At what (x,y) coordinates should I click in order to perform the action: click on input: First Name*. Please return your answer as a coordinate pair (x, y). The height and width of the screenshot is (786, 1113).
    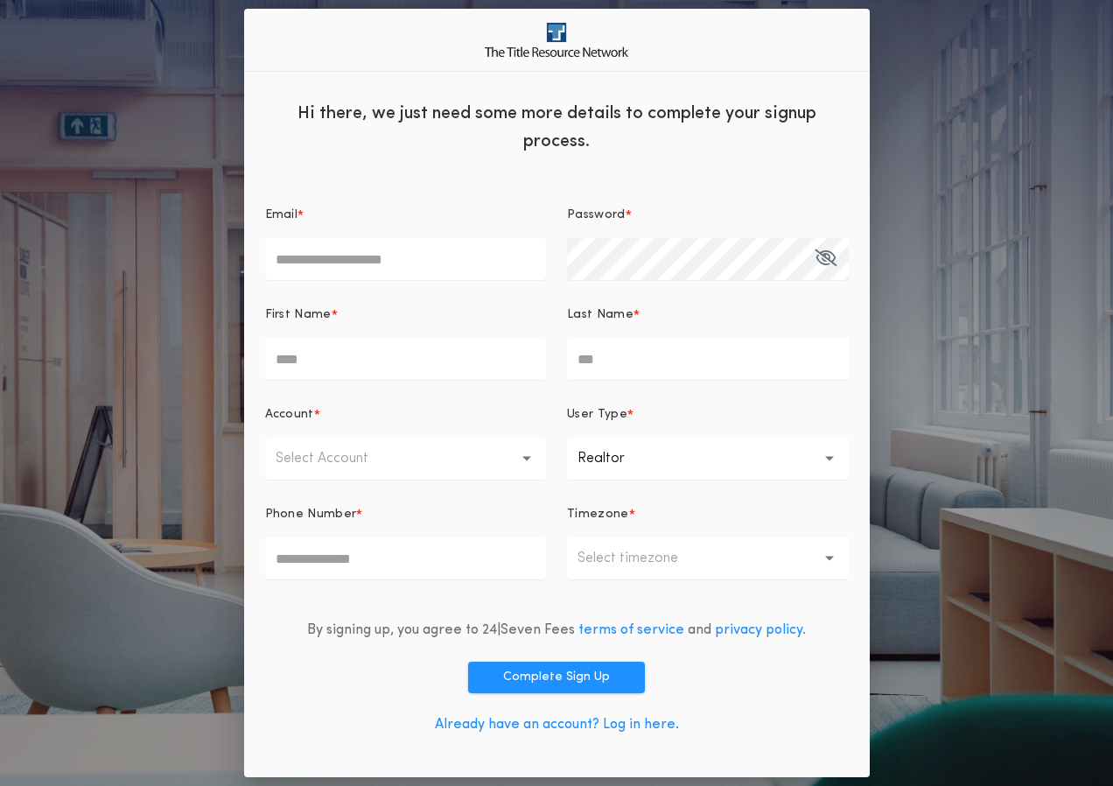
    Looking at the image, I should click on (406, 359).